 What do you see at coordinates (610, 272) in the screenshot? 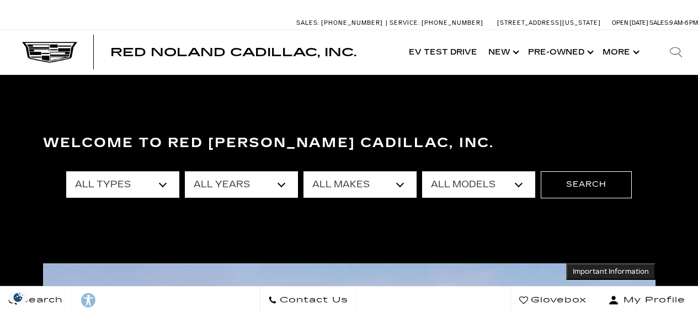
I see `button: Important Information` at bounding box center [610, 272].